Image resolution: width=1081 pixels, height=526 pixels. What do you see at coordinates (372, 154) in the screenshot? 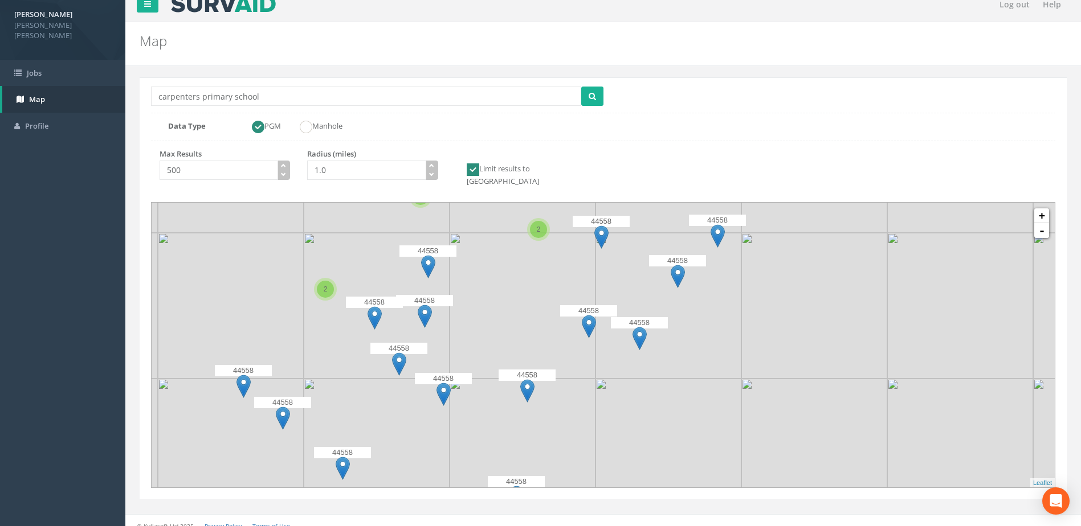
I see `p: Radius (miles)` at bounding box center [372, 154].